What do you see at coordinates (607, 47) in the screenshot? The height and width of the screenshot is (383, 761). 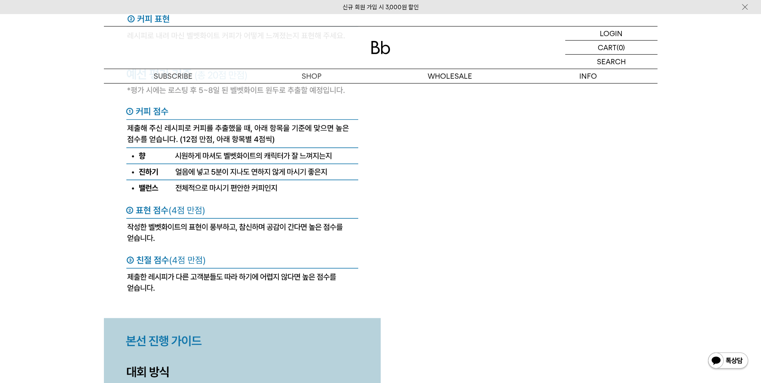 I see `p: CART` at bounding box center [607, 47].